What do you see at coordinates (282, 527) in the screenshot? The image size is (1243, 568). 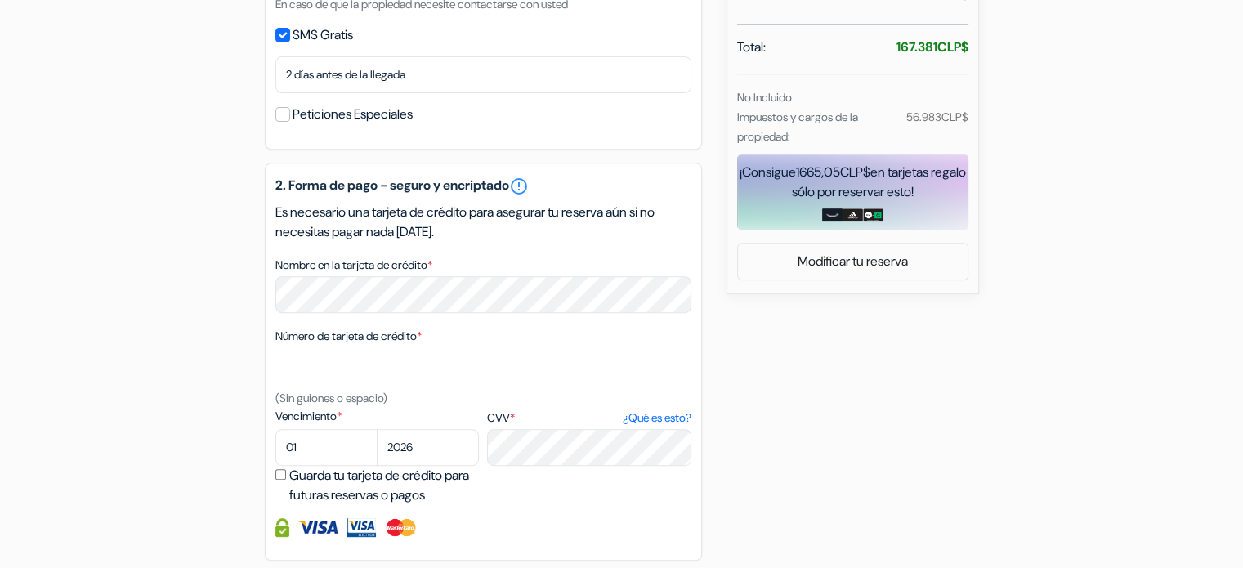 I see `img: Información de la Tarjeta de crédito totalmente protegida y encriptada` at bounding box center [282, 527].